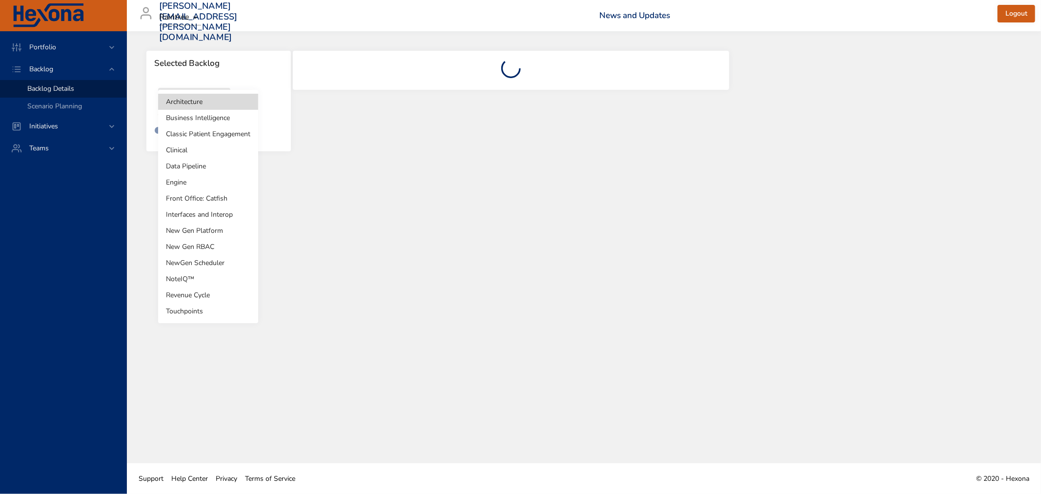 The width and height of the screenshot is (1041, 494). I want to click on li: NewGen Scheduler, so click(208, 262).